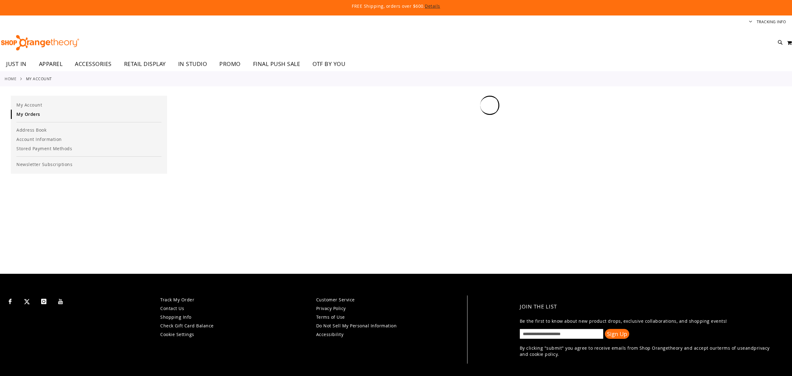  I want to click on h4: Join the List, so click(647, 306).